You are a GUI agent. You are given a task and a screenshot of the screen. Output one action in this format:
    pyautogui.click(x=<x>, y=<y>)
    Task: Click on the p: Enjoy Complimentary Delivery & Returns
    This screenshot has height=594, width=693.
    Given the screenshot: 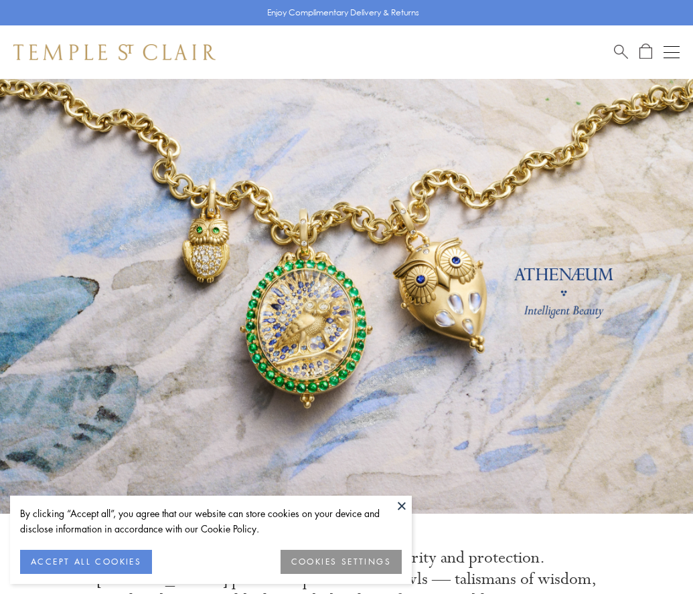 What is the action you would take?
    pyautogui.click(x=343, y=13)
    